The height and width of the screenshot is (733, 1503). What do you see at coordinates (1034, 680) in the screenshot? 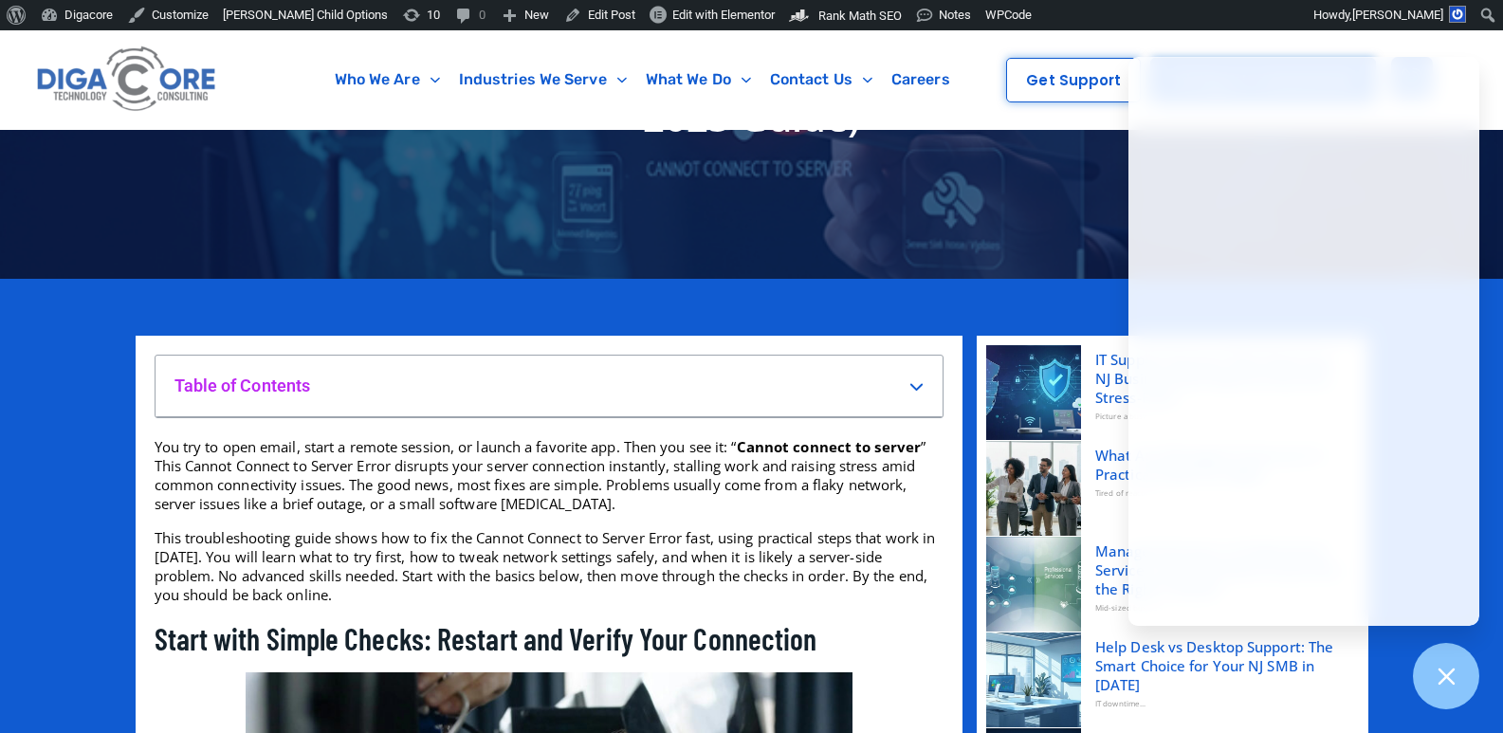
I see `img: help desk vs desktop support` at bounding box center [1034, 680].